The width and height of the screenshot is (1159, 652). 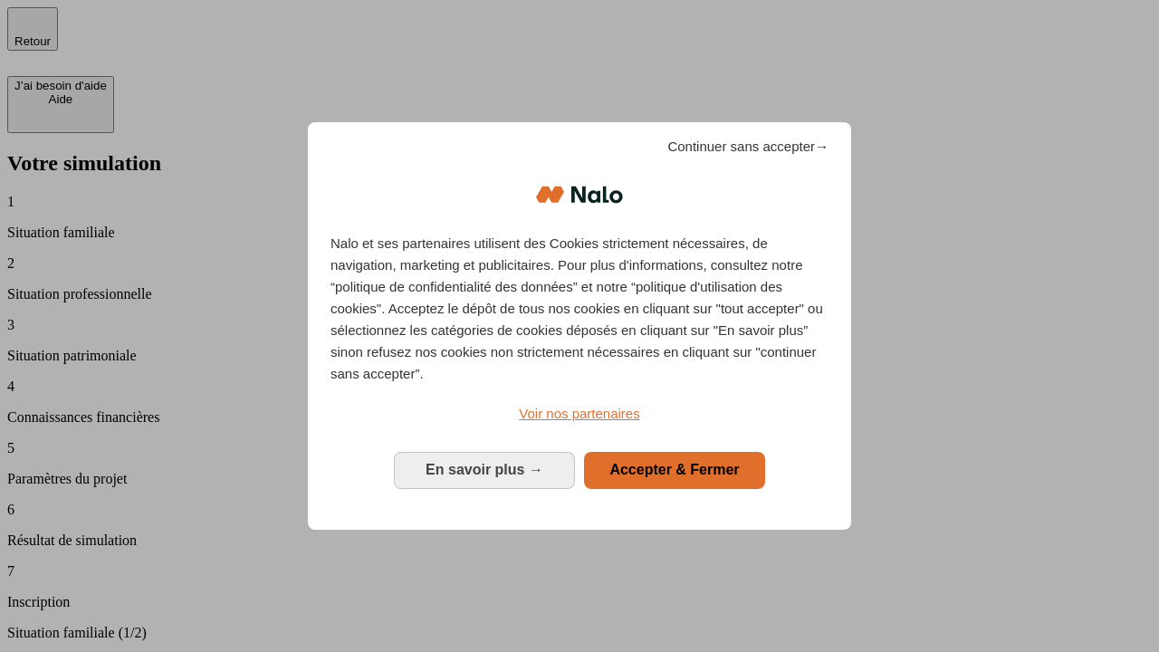 I want to click on span: Voir nos partenaires, so click(x=579, y=413).